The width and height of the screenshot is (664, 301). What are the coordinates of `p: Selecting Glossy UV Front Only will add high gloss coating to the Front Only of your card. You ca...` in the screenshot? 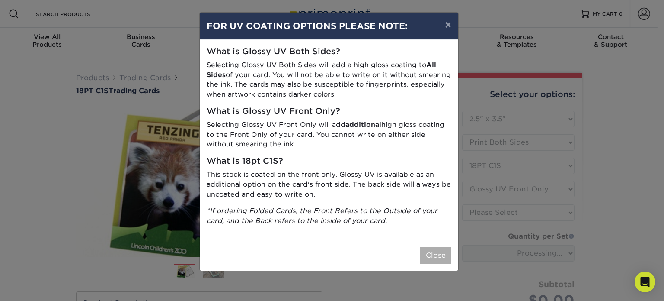 It's located at (329, 135).